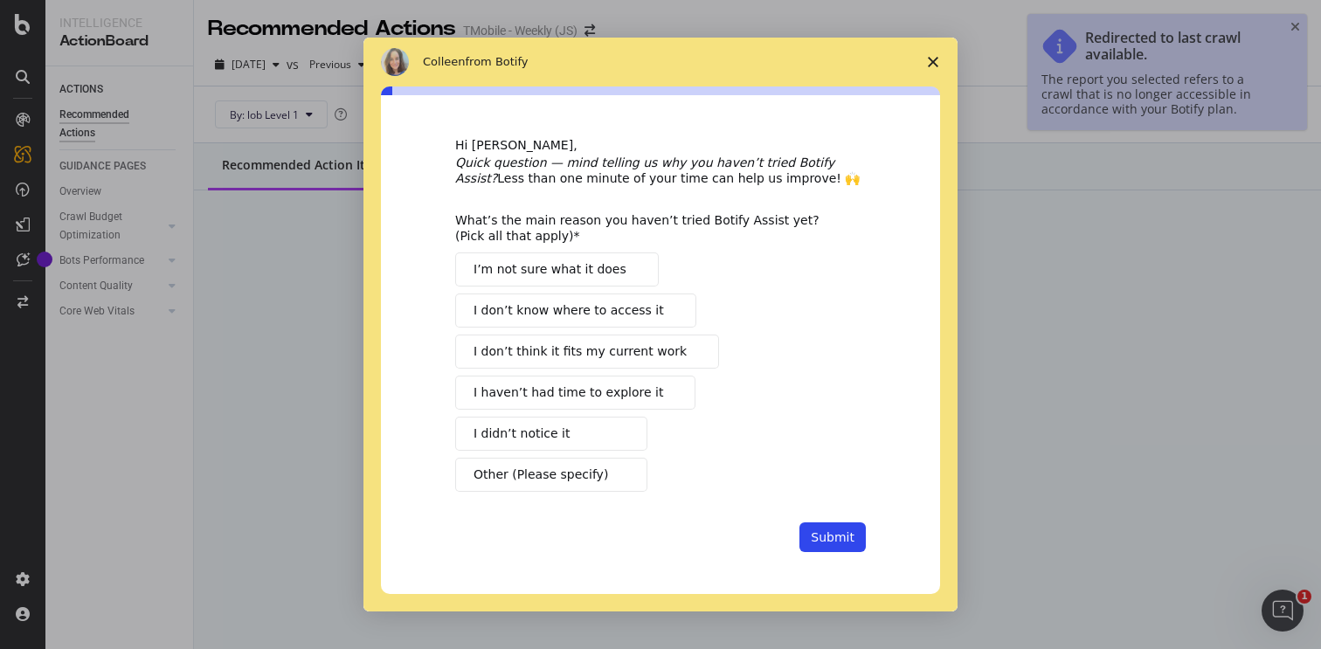 Image resolution: width=1321 pixels, height=649 pixels. I want to click on span: I haven’t had time to explore it, so click(568, 392).